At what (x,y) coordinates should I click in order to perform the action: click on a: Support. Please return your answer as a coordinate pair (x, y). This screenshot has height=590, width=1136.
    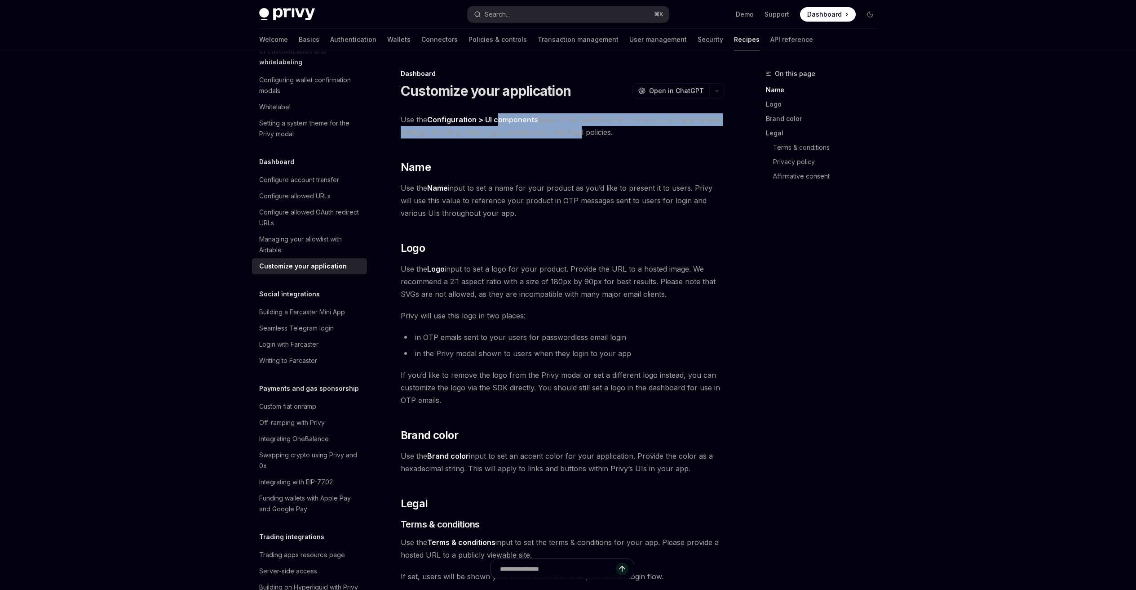
    Looking at the image, I should click on (777, 14).